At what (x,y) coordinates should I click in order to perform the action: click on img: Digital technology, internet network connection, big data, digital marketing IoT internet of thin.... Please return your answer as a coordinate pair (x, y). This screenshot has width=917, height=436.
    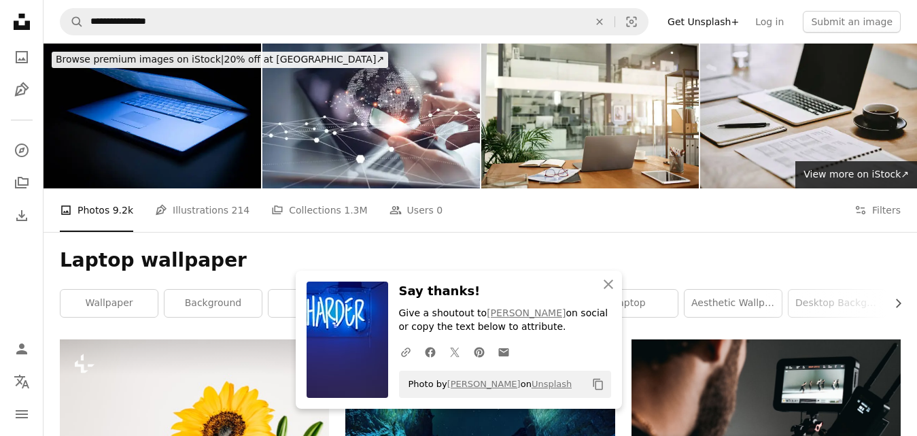
    Looking at the image, I should click on (371, 116).